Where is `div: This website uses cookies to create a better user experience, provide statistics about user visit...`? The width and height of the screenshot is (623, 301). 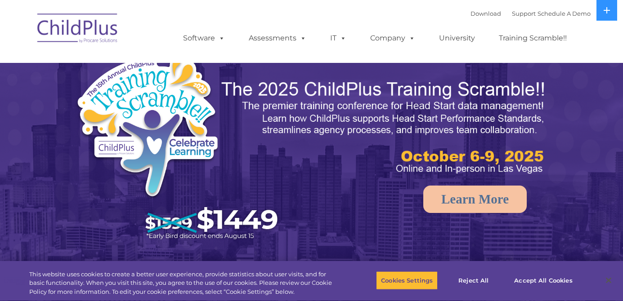
div: This website uses cookies to create a better user experience, provide statistics about user visit... is located at coordinates (186, 283).